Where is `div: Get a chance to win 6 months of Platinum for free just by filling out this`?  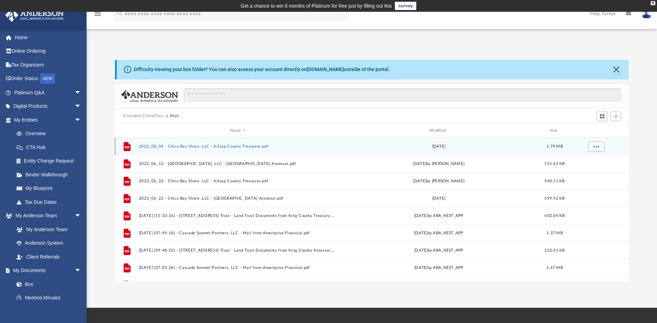
div: Get a chance to win 6 months of Platinum for free just by filling out this is located at coordinates (316, 6).